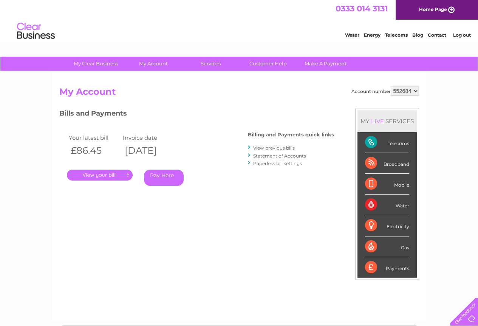 The width and height of the screenshot is (478, 326). What do you see at coordinates (268, 64) in the screenshot?
I see `a: Customer Help` at bounding box center [268, 64].